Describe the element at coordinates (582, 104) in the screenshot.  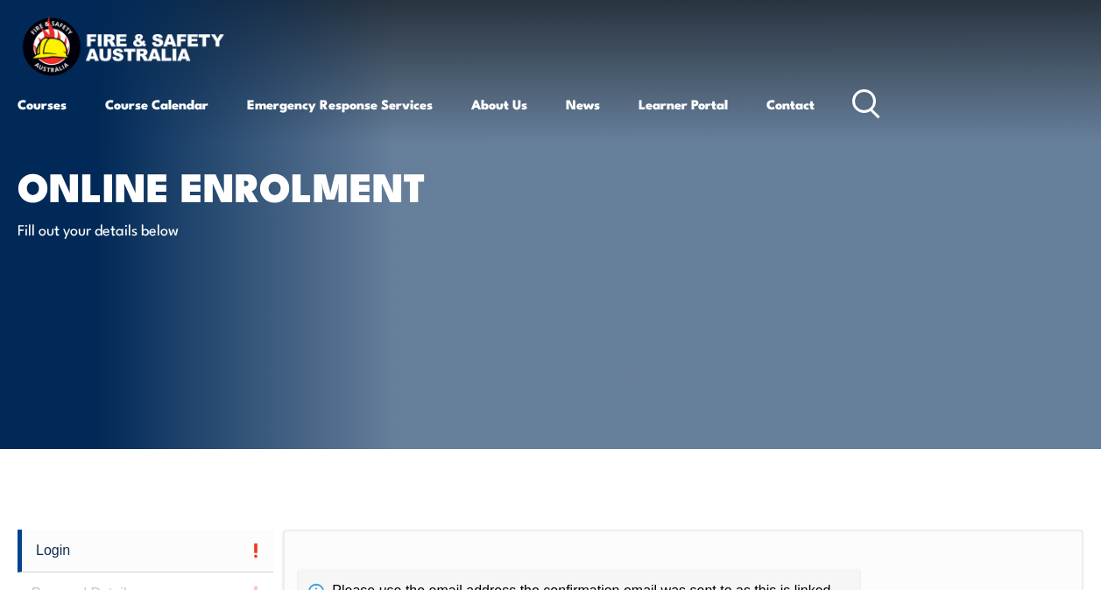
I see `a: News` at that location.